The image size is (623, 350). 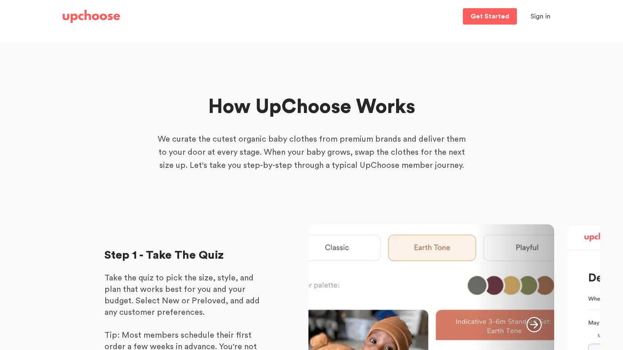 I want to click on span: Sign in, so click(x=540, y=16).